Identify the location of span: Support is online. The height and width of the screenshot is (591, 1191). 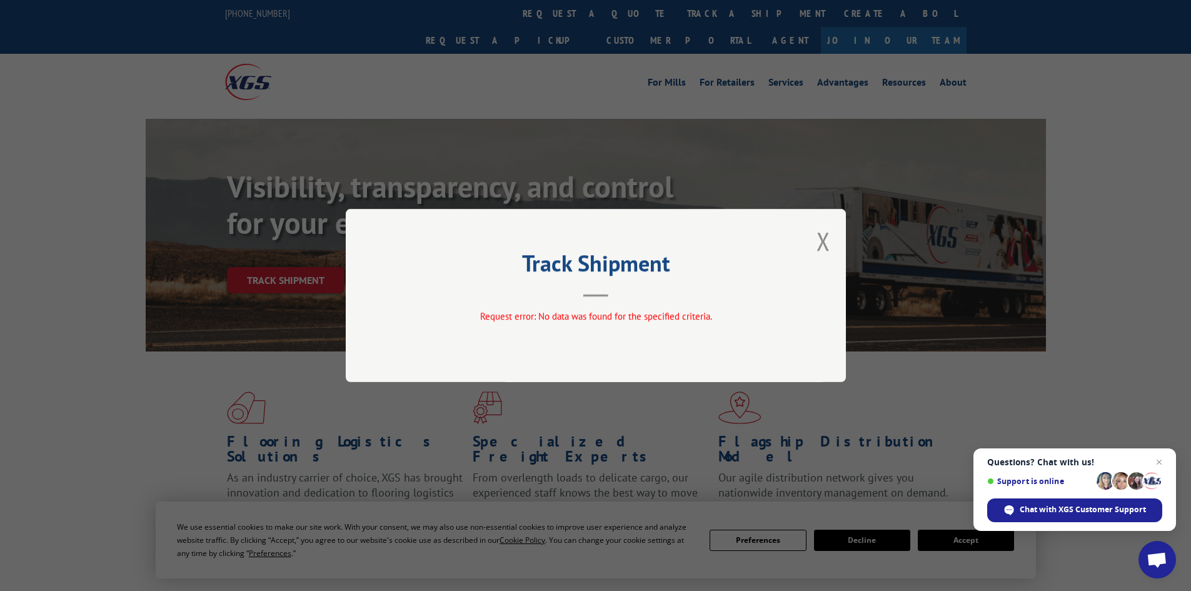
(1039, 481).